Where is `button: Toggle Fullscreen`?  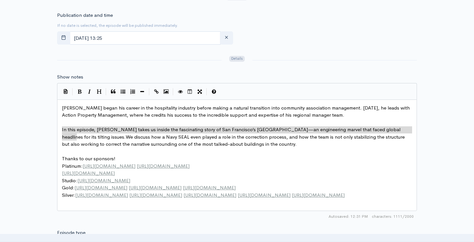
button: Toggle Fullscreen is located at coordinates (200, 92).